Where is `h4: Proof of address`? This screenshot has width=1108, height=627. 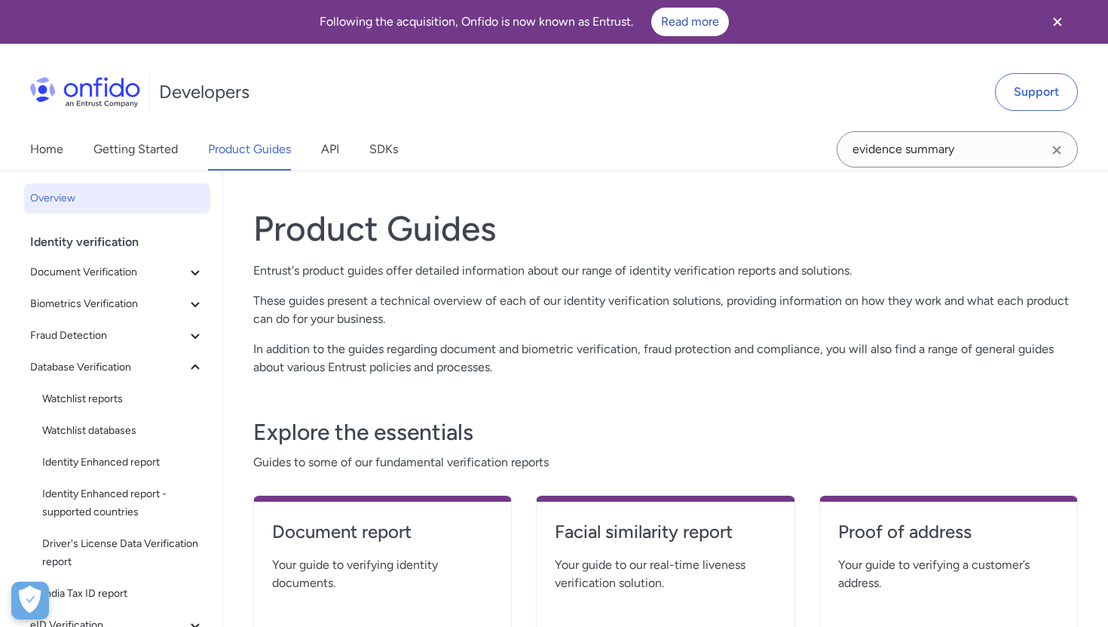 h4: Proof of address is located at coordinates (948, 532).